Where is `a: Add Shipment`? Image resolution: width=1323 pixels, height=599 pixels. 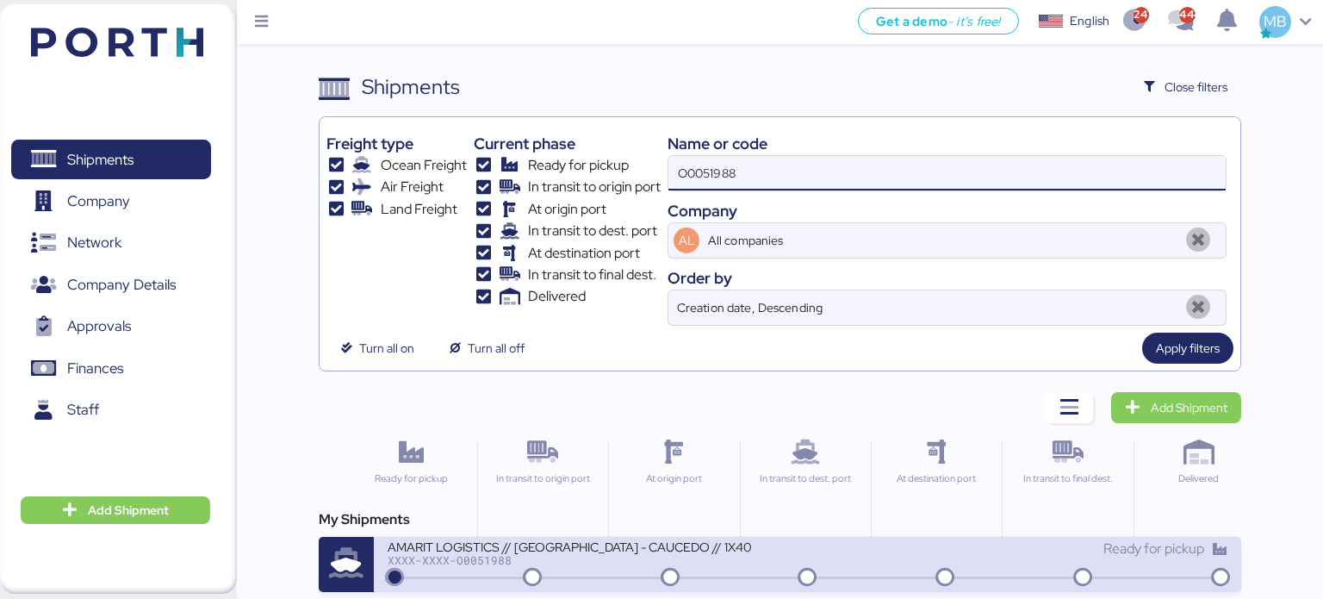
a: Add Shipment is located at coordinates (1176, 407).